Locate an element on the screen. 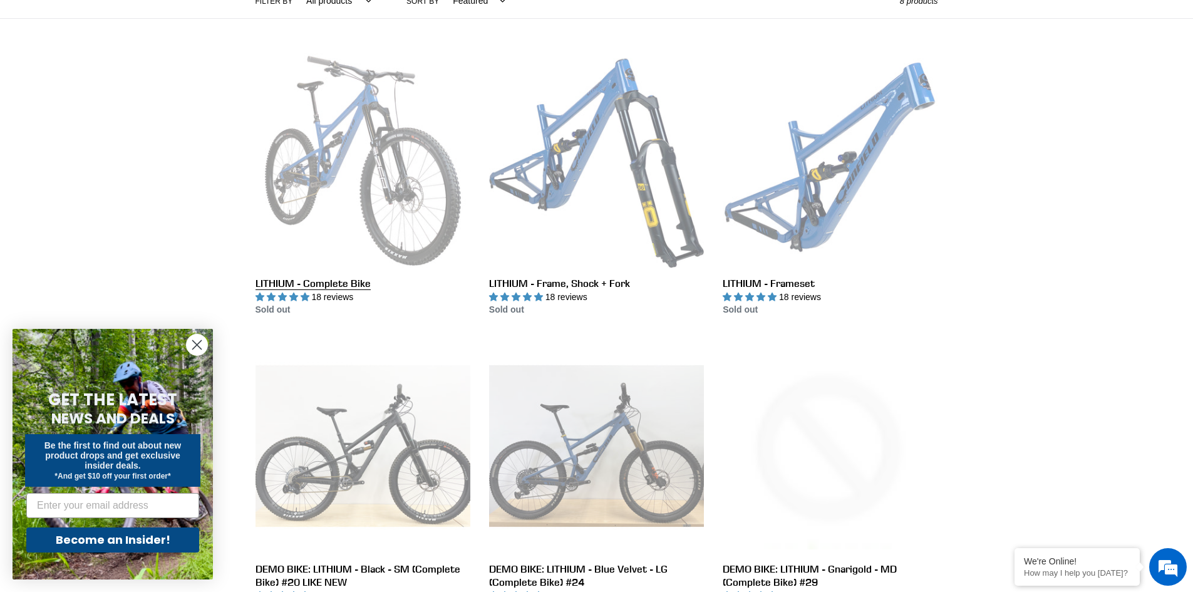 This screenshot has height=592, width=1193. button: Close dialog is located at coordinates (197, 344).